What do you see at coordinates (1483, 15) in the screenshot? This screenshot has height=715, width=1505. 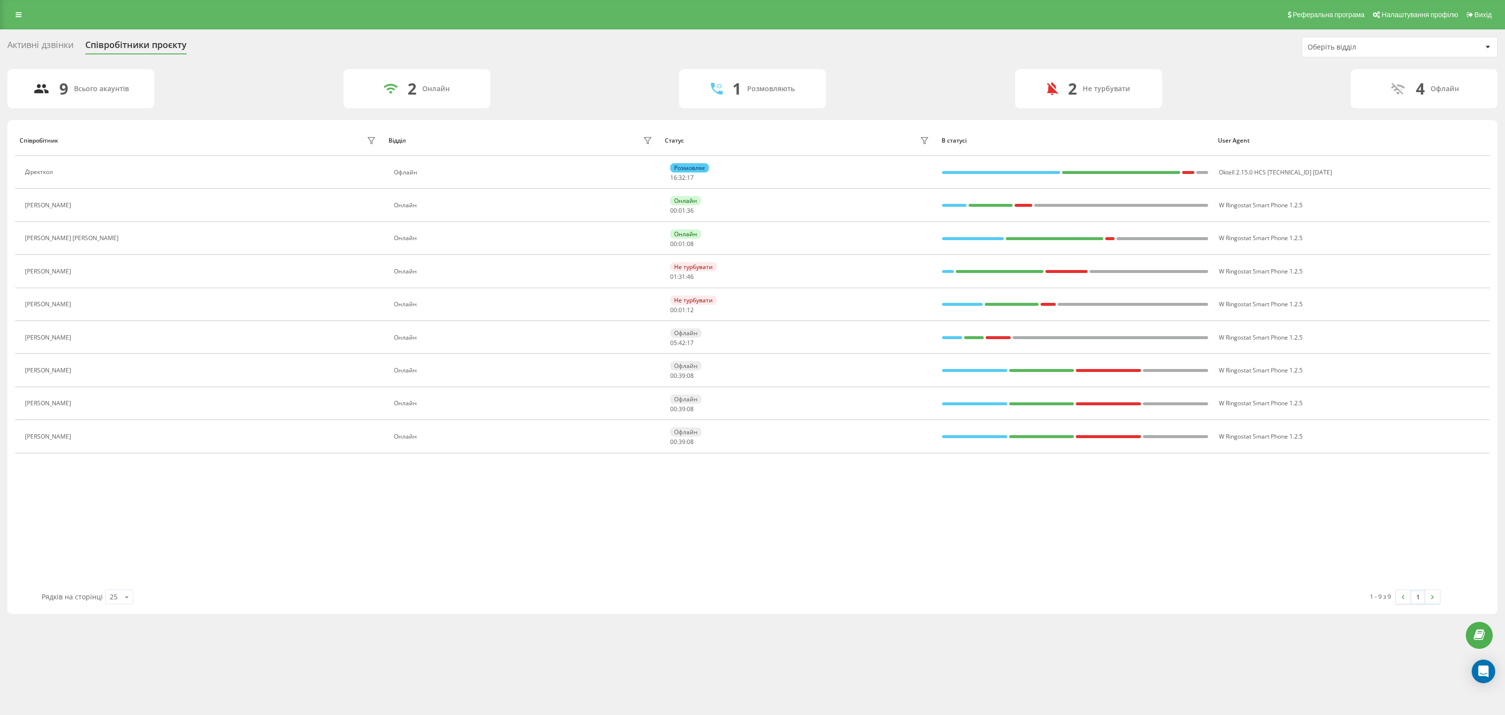 I see `span: Вихід` at bounding box center [1483, 15].